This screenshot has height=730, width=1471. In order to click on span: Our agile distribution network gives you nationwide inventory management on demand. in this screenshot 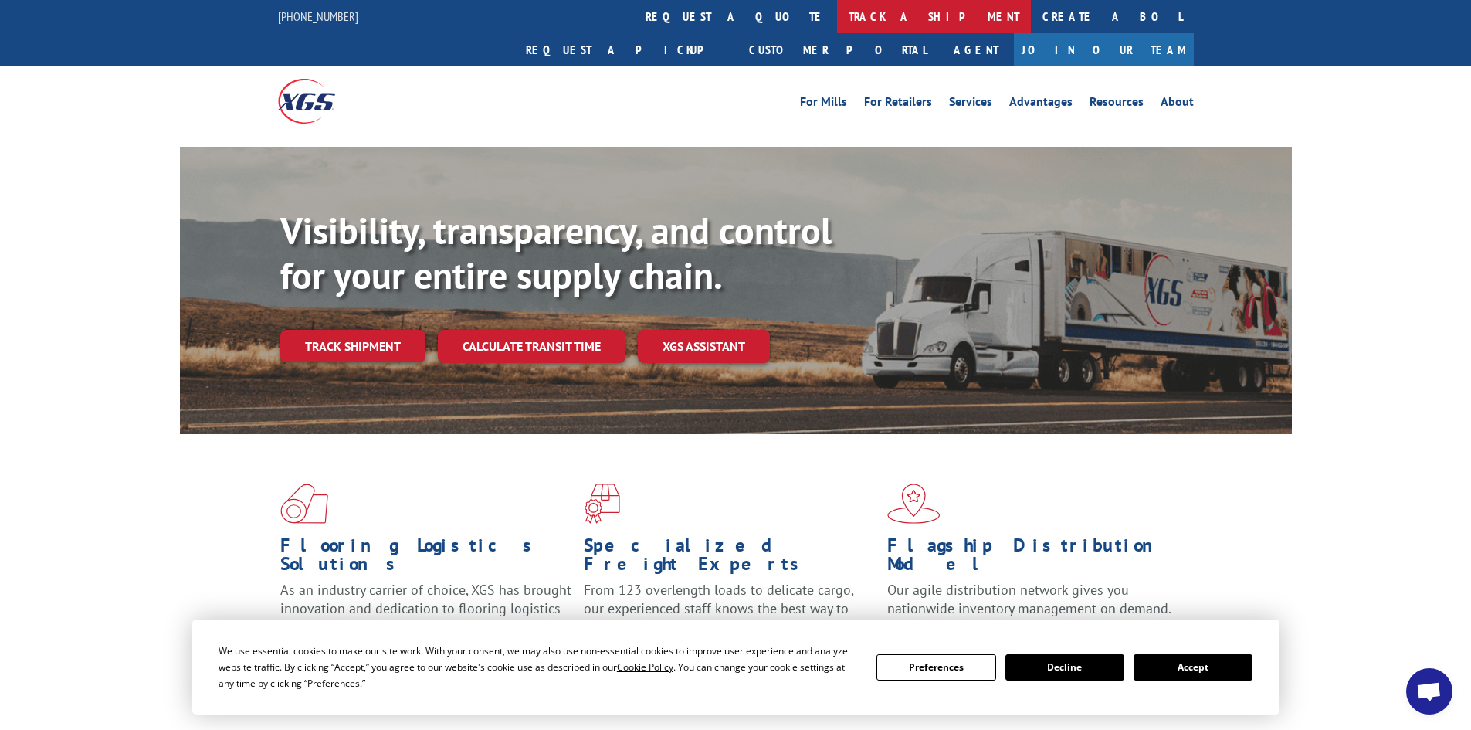, I will do `click(1029, 598)`.